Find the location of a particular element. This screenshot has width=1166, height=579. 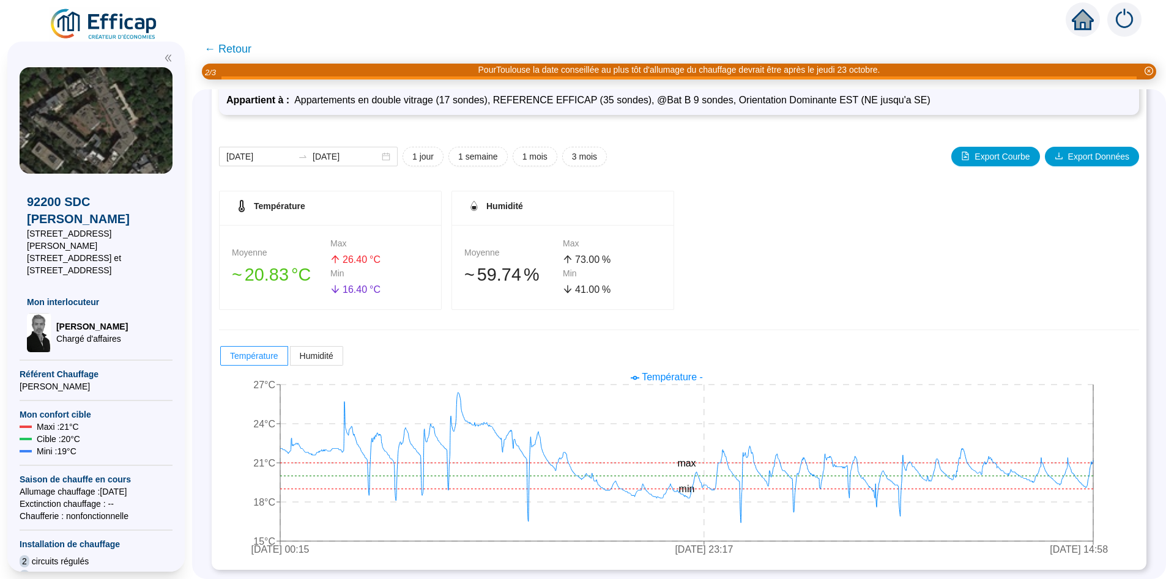

input: Date de fin is located at coordinates (346, 157).